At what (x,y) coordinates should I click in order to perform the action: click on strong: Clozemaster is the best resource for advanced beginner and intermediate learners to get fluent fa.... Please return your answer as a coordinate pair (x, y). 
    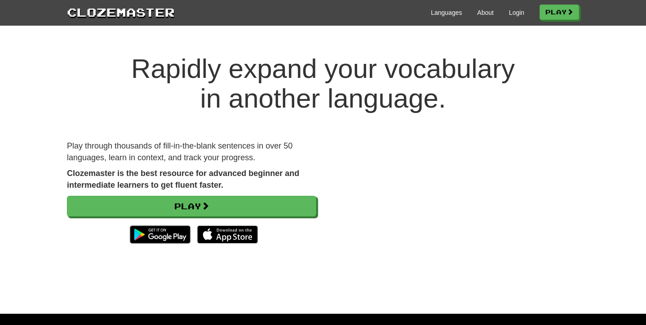
    Looking at the image, I should click on (183, 179).